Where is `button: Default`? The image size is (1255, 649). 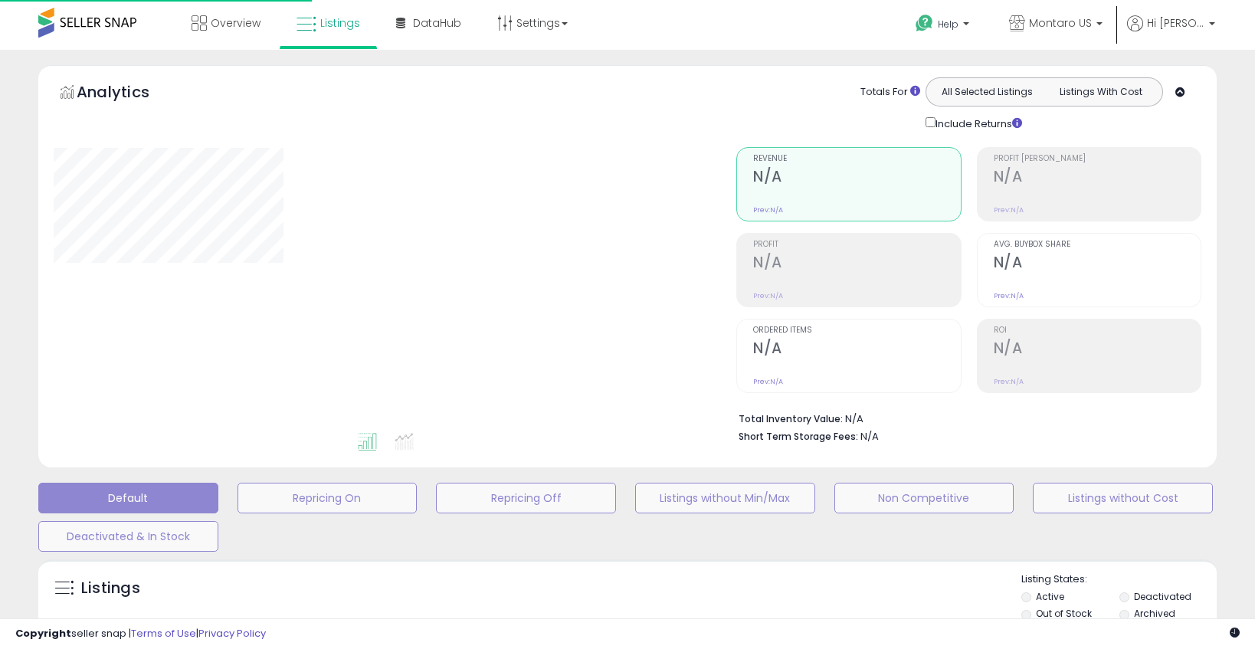 button: Default is located at coordinates (128, 498).